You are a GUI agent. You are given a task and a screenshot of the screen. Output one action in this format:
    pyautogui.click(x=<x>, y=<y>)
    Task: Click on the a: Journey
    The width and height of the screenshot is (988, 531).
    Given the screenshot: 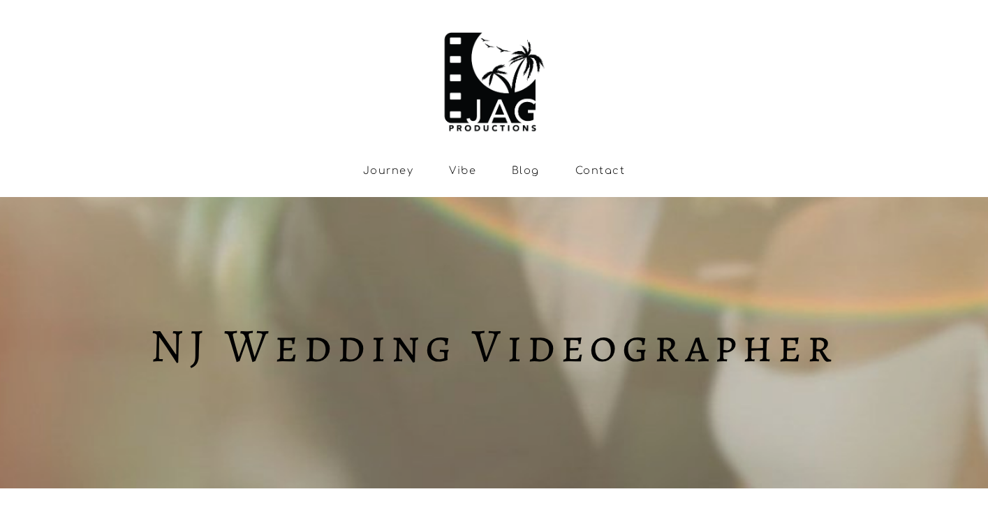 What is the action you would take?
    pyautogui.click(x=388, y=171)
    